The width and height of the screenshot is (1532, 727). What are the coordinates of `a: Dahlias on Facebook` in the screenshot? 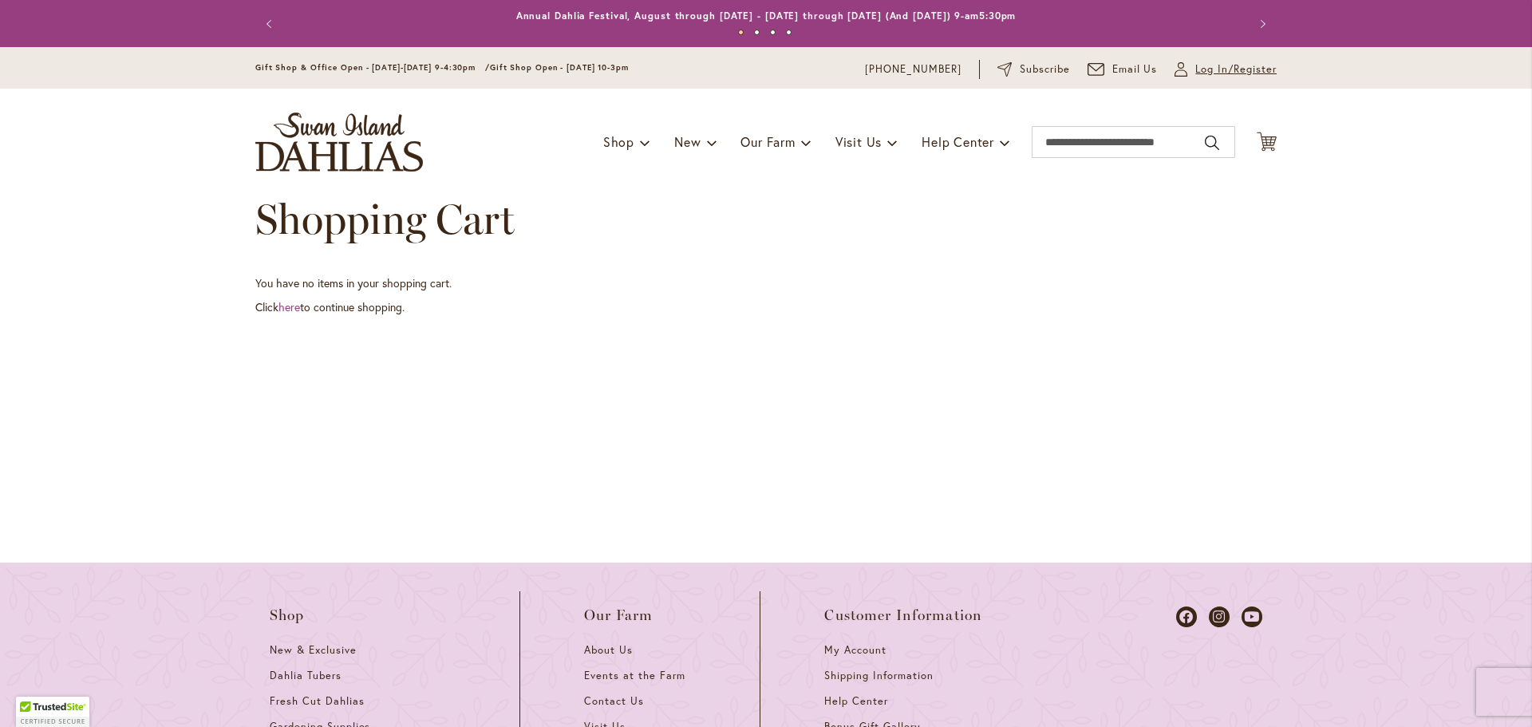 It's located at (1187, 617).